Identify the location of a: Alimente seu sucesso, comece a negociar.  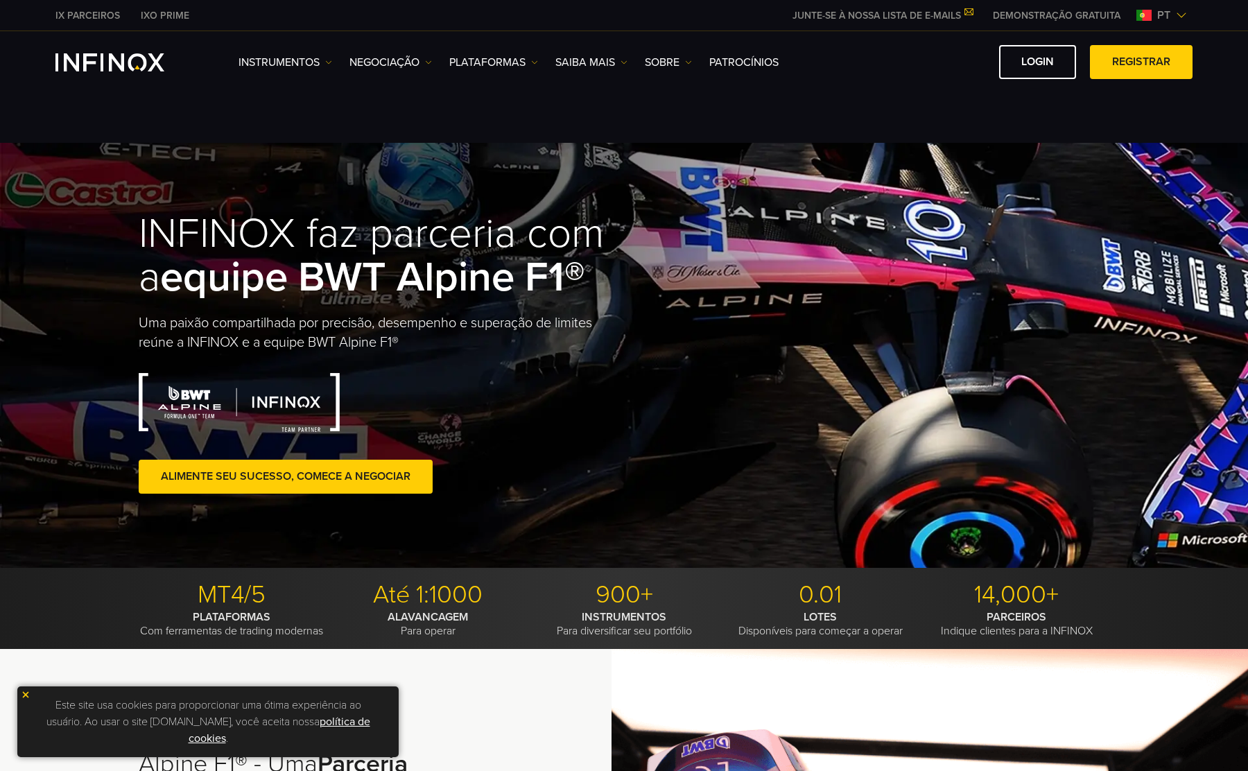
(286, 476).